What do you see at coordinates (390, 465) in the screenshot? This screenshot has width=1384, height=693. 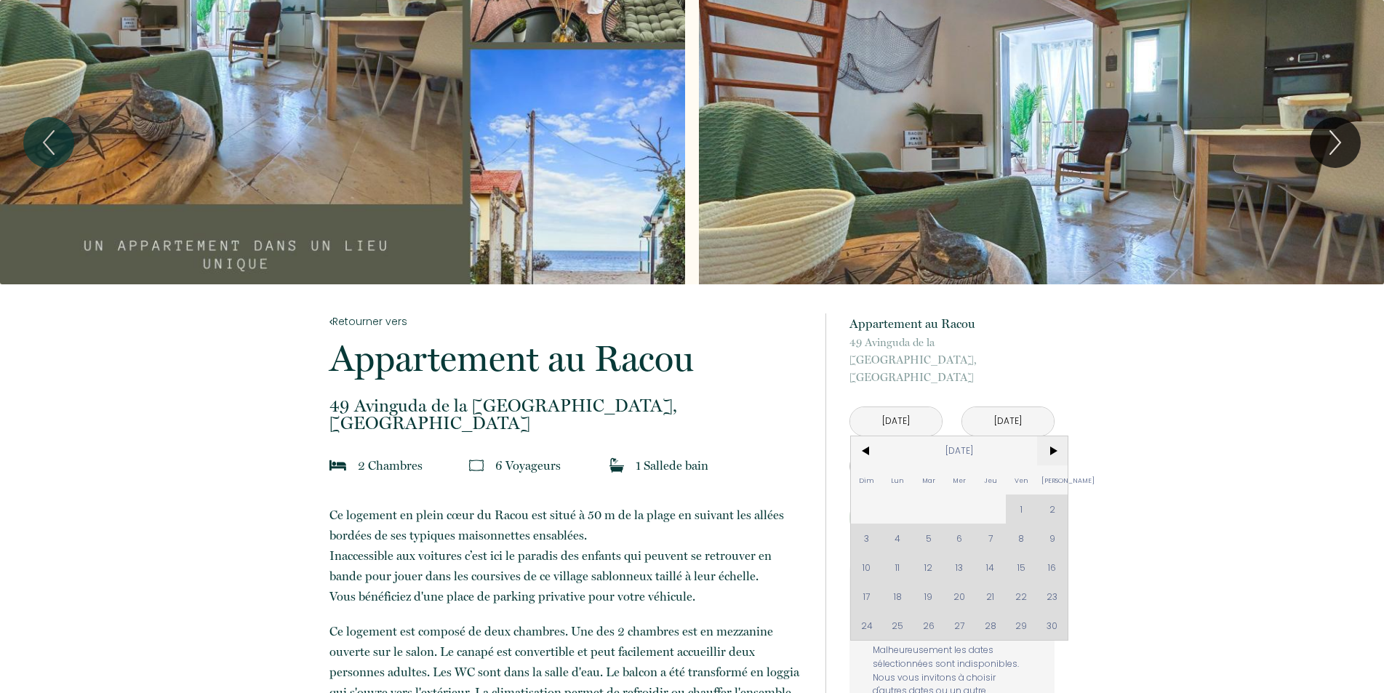 I see `p: 2 Chambre` at bounding box center [390, 465].